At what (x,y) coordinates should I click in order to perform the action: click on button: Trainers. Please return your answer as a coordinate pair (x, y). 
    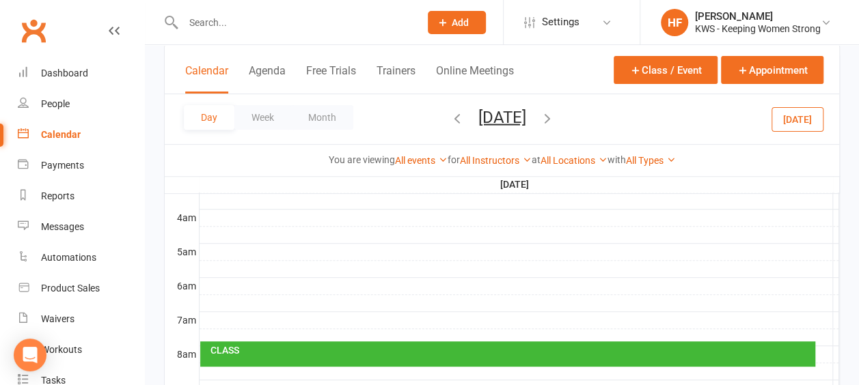
    Looking at the image, I should click on (395, 79).